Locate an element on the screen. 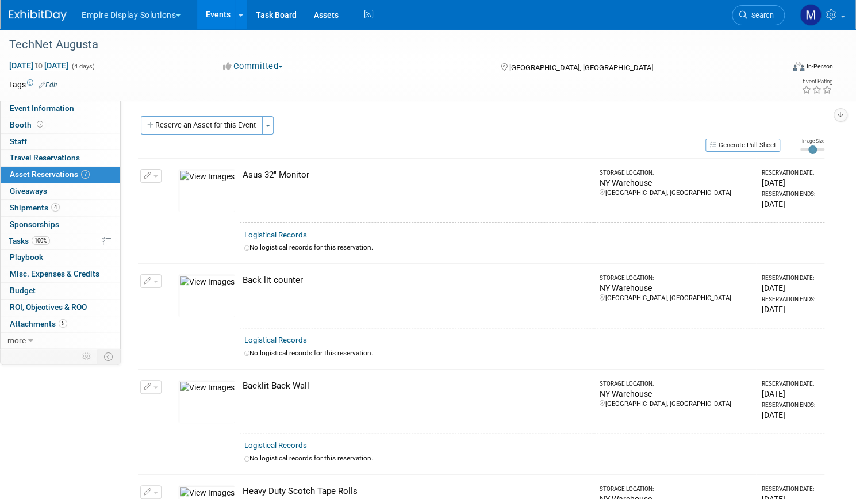 The height and width of the screenshot is (499, 856). span: Event Information is located at coordinates (42, 108).